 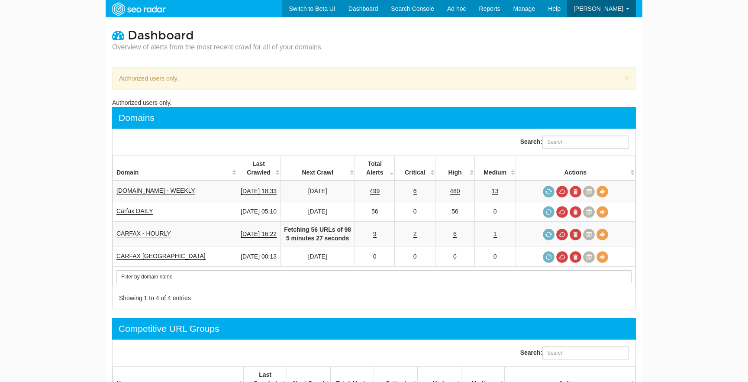 What do you see at coordinates (415, 234) in the screenshot?
I see `a: 2` at bounding box center [415, 234].